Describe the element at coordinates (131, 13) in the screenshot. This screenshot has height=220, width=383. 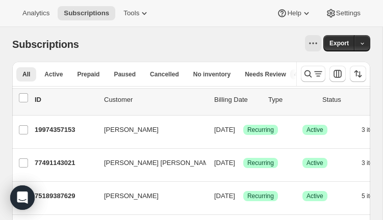
I see `span: Tools` at that location.